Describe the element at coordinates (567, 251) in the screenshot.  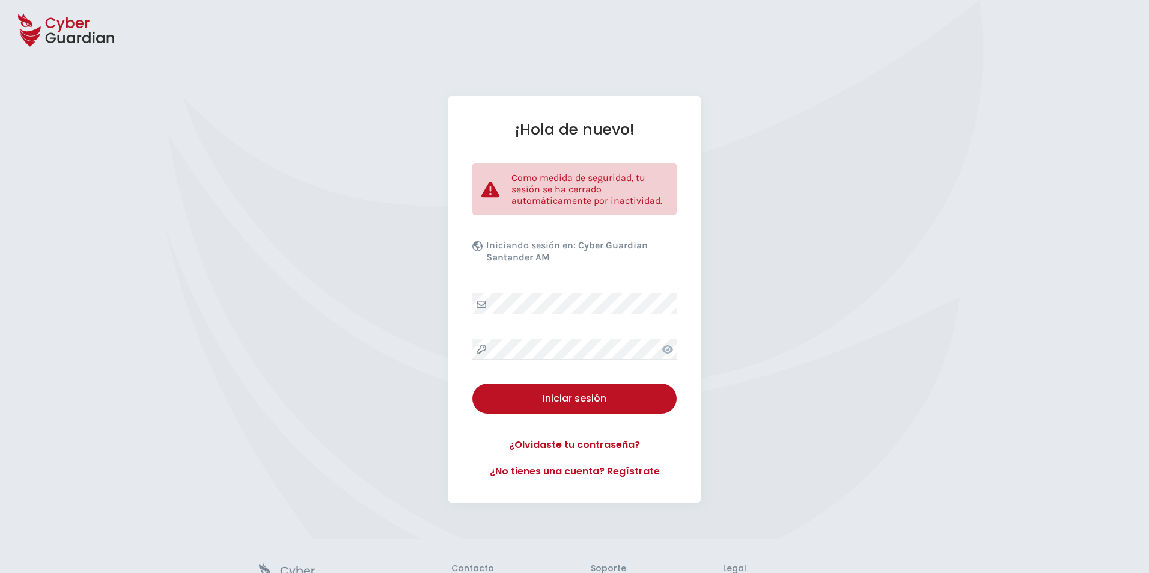
I see `b: Cyber Guardian Santander AM` at that location.